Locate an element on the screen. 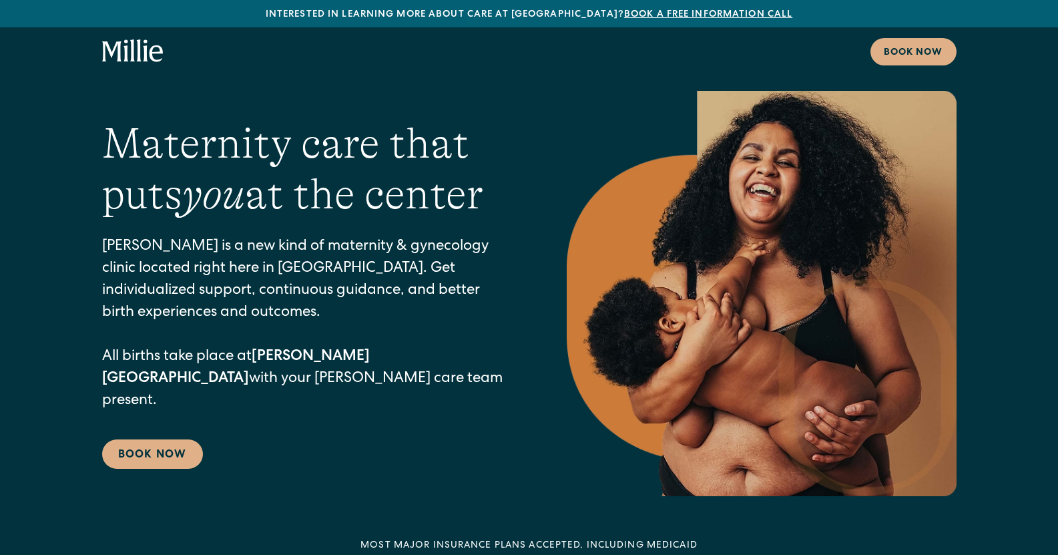  a: Book now is located at coordinates (913, 51).